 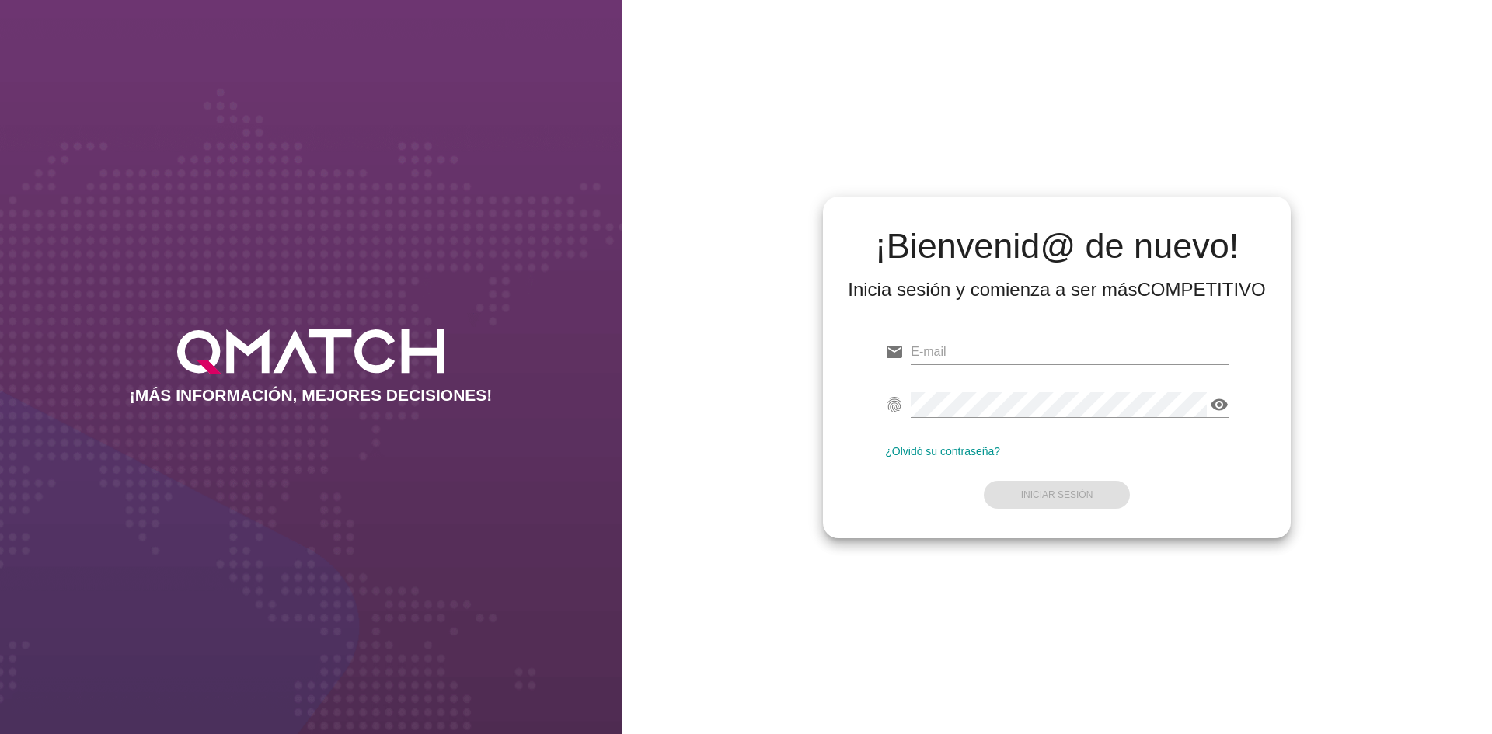 I want to click on i: email, so click(x=894, y=352).